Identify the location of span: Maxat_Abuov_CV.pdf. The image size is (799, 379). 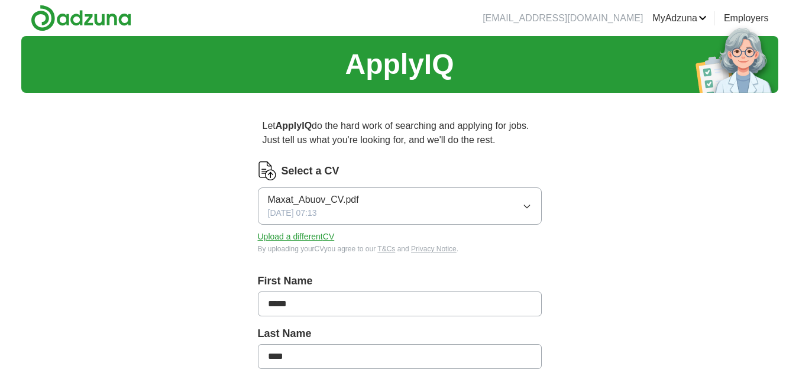
(314, 200).